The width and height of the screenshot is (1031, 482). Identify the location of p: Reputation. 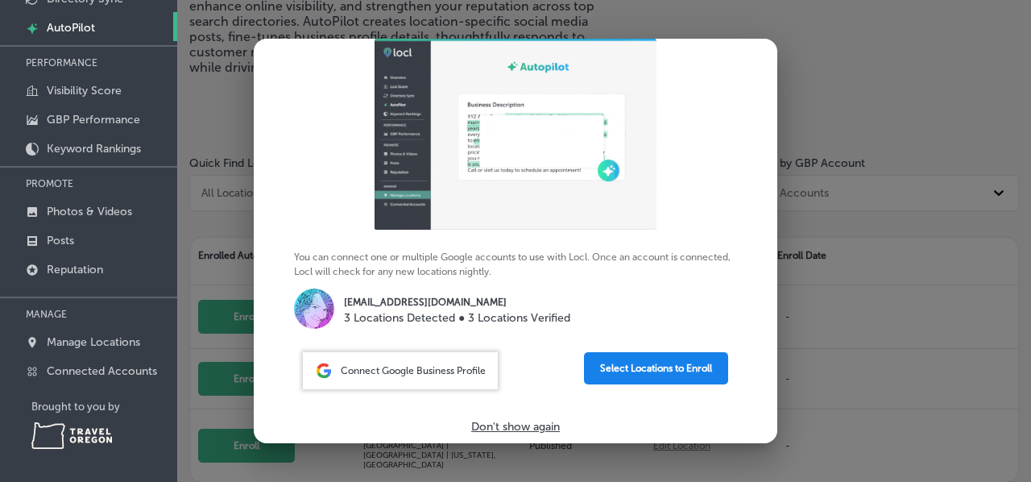
(75, 269).